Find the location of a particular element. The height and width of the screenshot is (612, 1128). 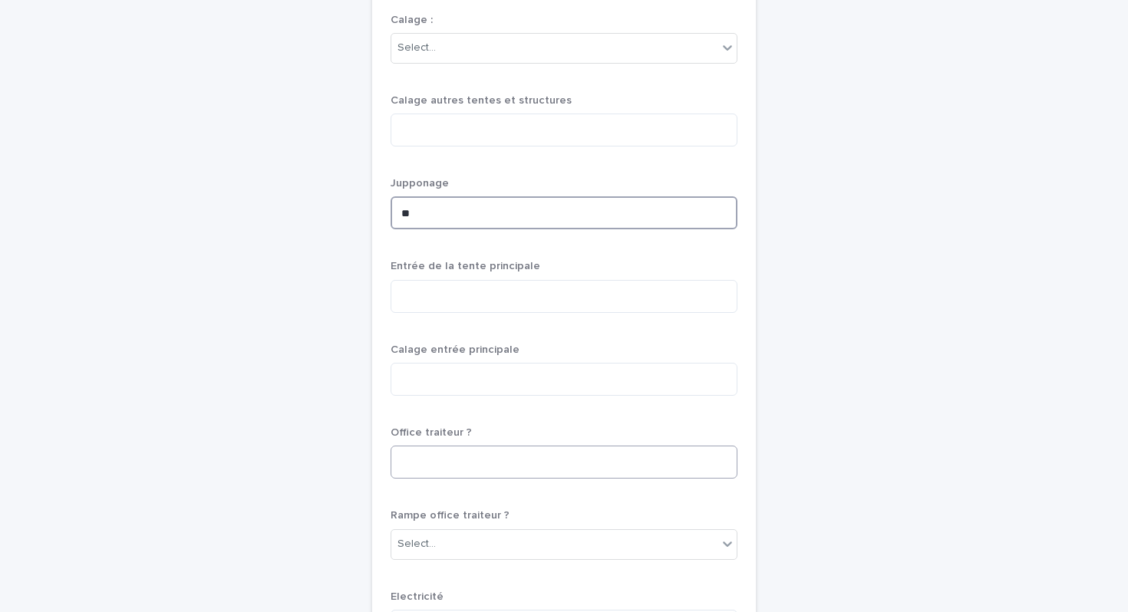

span: Calage : is located at coordinates (411, 20).